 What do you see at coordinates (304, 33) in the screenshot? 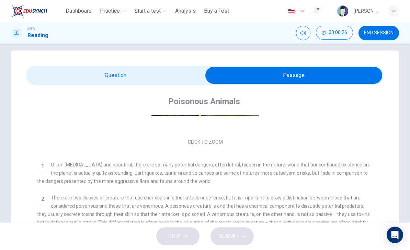
I see `div: Mute` at bounding box center [304, 33].